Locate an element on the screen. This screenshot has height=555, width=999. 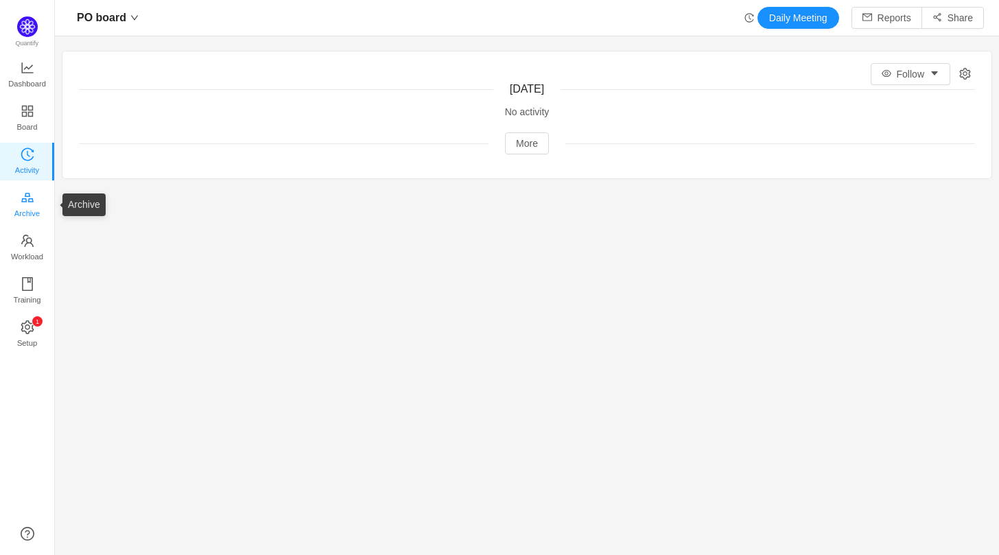
p: 1 is located at coordinates (36, 321).